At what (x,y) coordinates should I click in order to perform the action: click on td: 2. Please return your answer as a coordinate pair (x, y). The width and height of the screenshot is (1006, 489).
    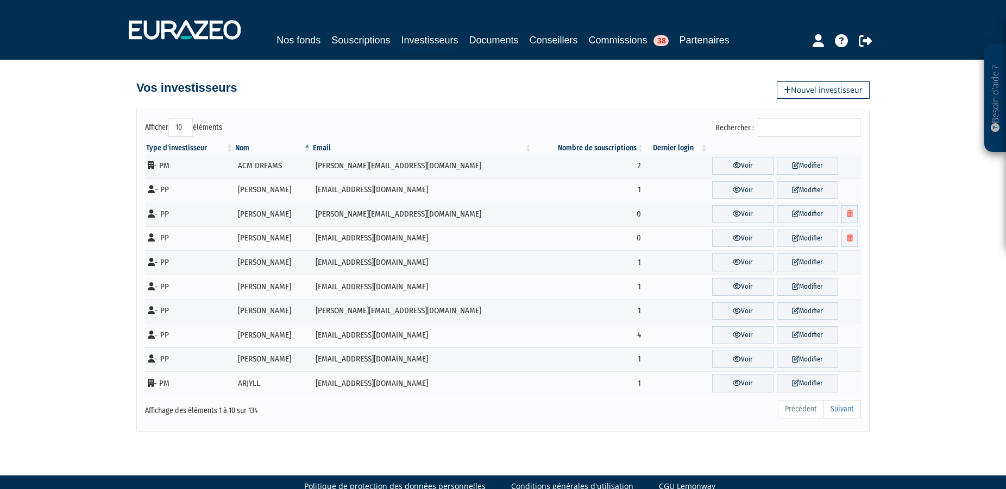
    Looking at the image, I should click on (589, 166).